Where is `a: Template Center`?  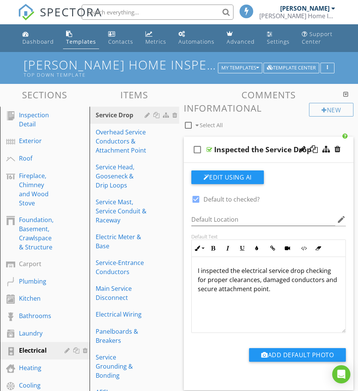
a: Template Center is located at coordinates (291, 67).